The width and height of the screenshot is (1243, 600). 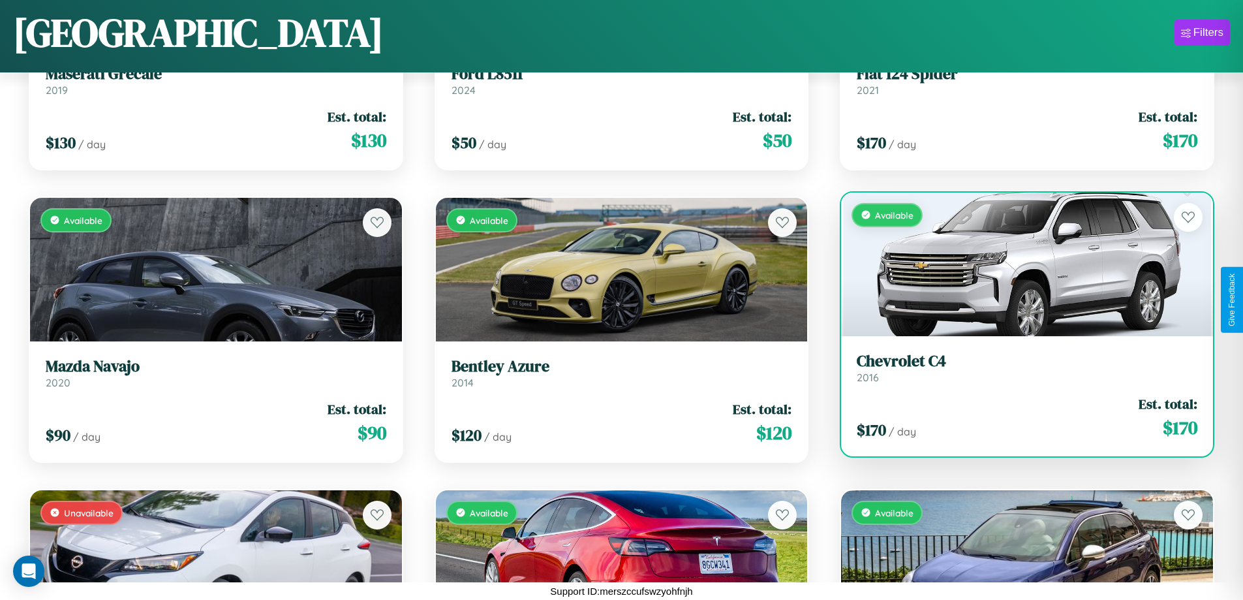 I want to click on span: 2024, so click(x=463, y=90).